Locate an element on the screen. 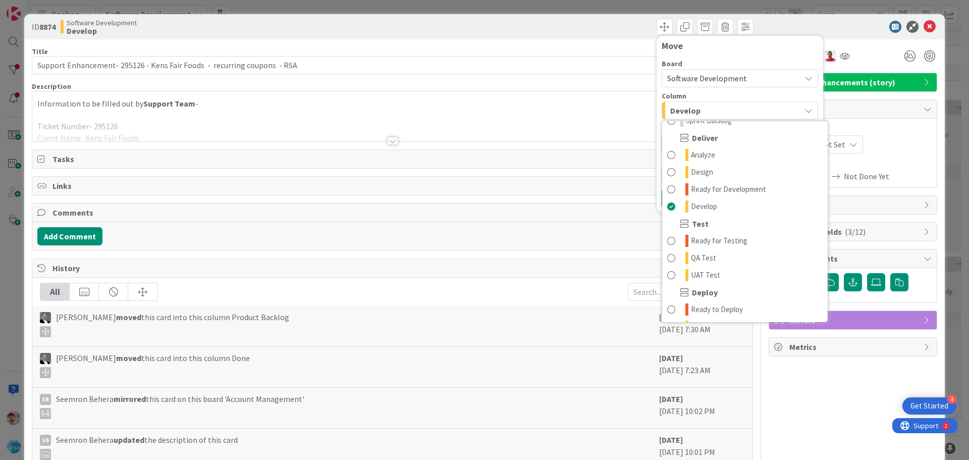 The image size is (969, 460). b: mirrored is located at coordinates (130, 399).